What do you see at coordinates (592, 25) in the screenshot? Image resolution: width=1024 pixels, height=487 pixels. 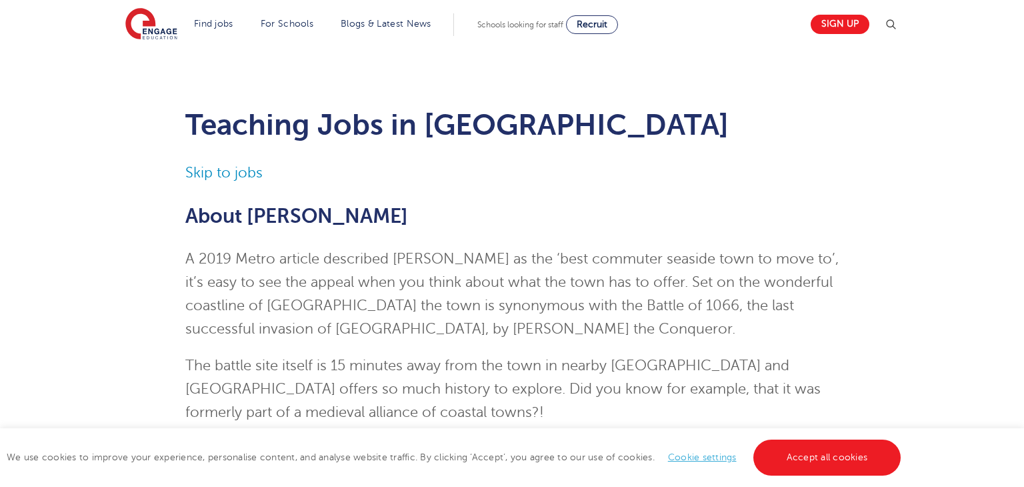 I see `a: Recruit` at bounding box center [592, 25].